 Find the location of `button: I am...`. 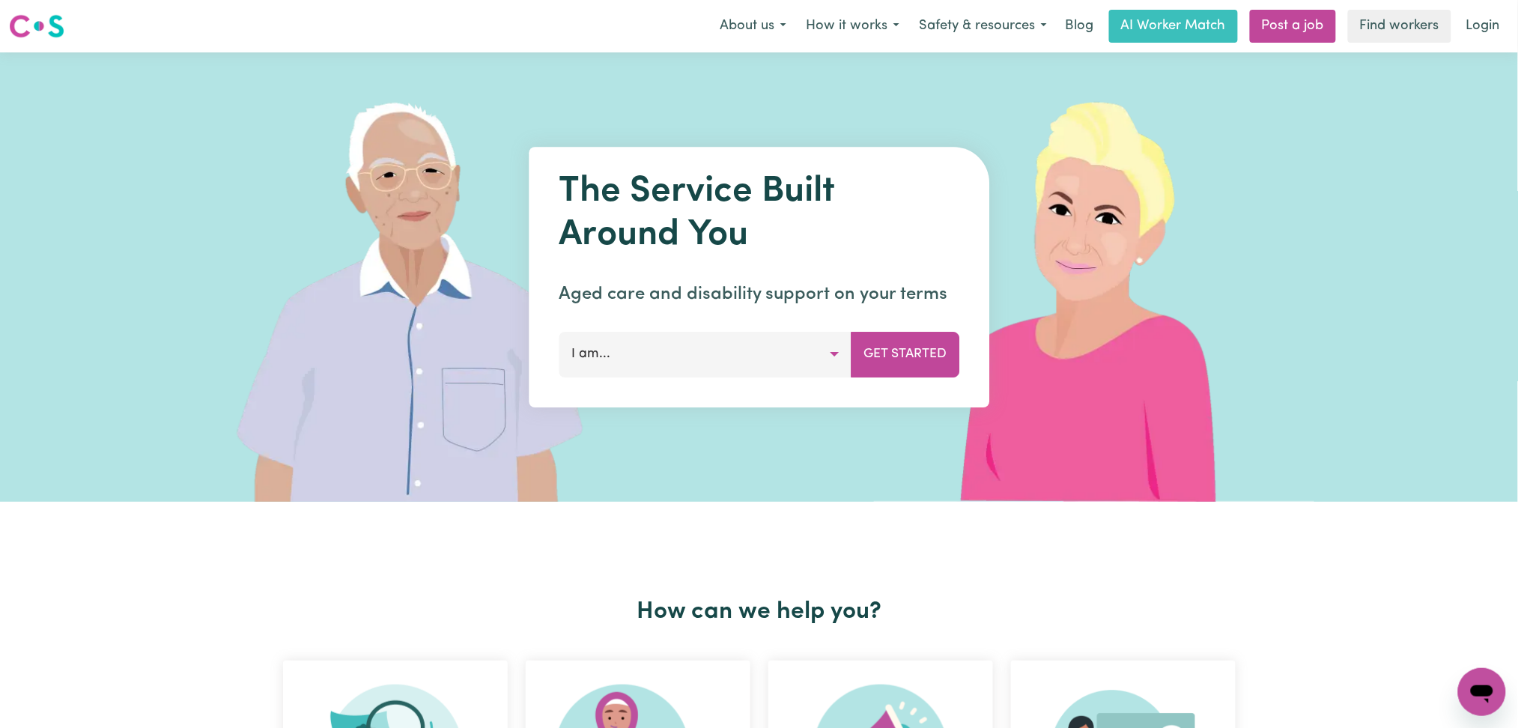

button: I am... is located at coordinates (705, 354).